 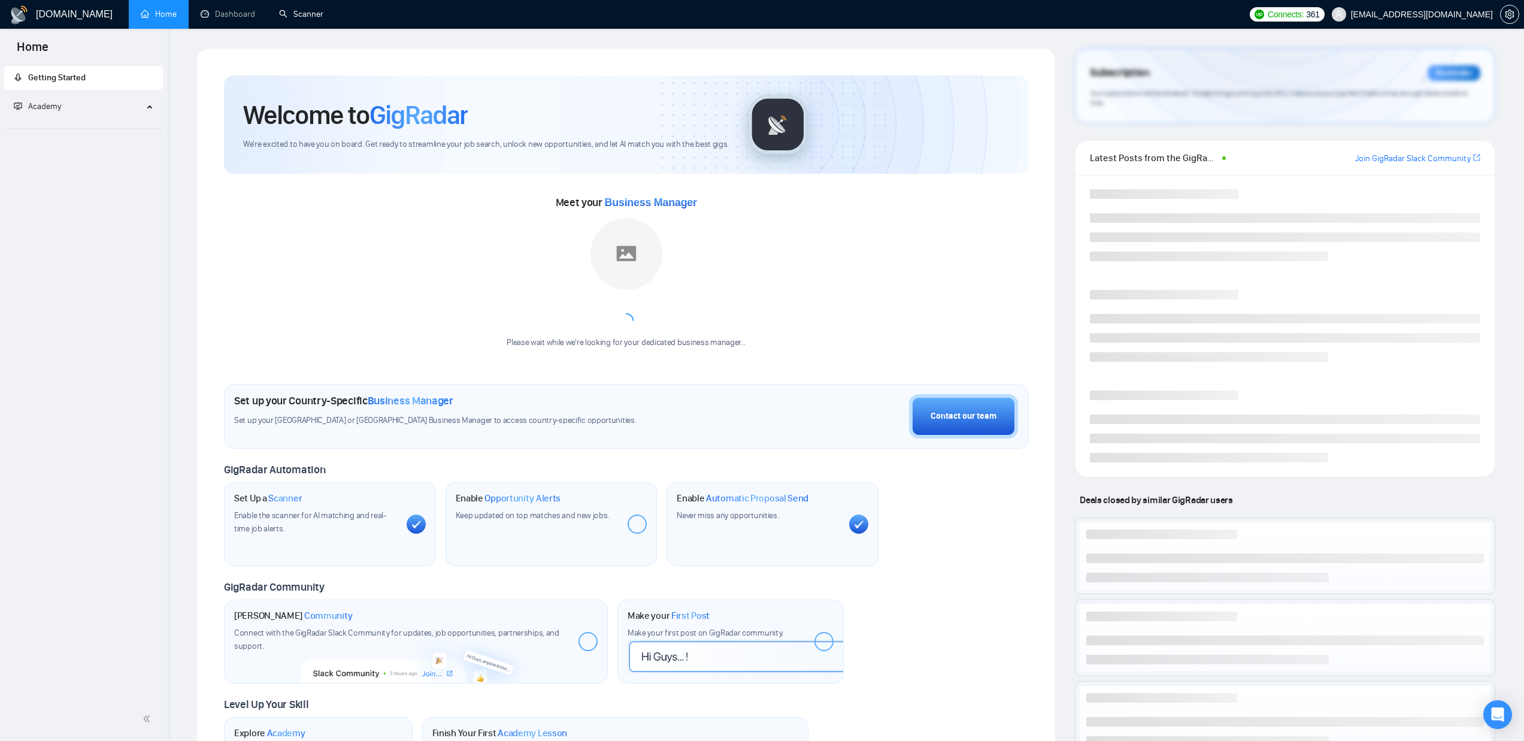 I want to click on span: Never miss any opportunities., so click(x=728, y=515).